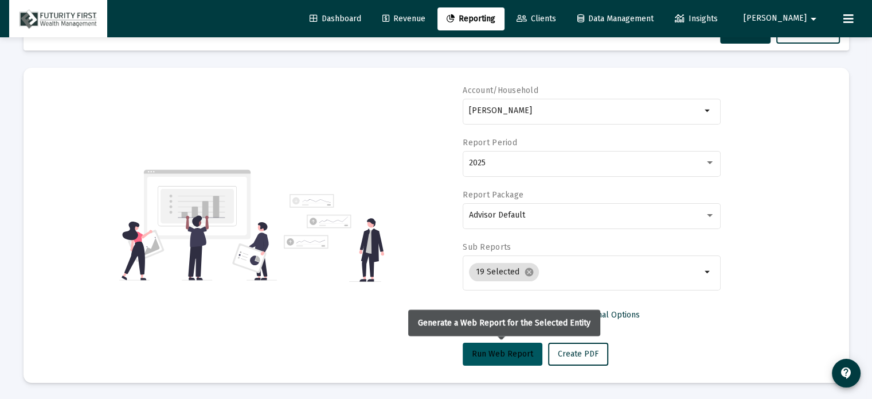 The image size is (872, 399). I want to click on a: Dashboard, so click(335, 19).